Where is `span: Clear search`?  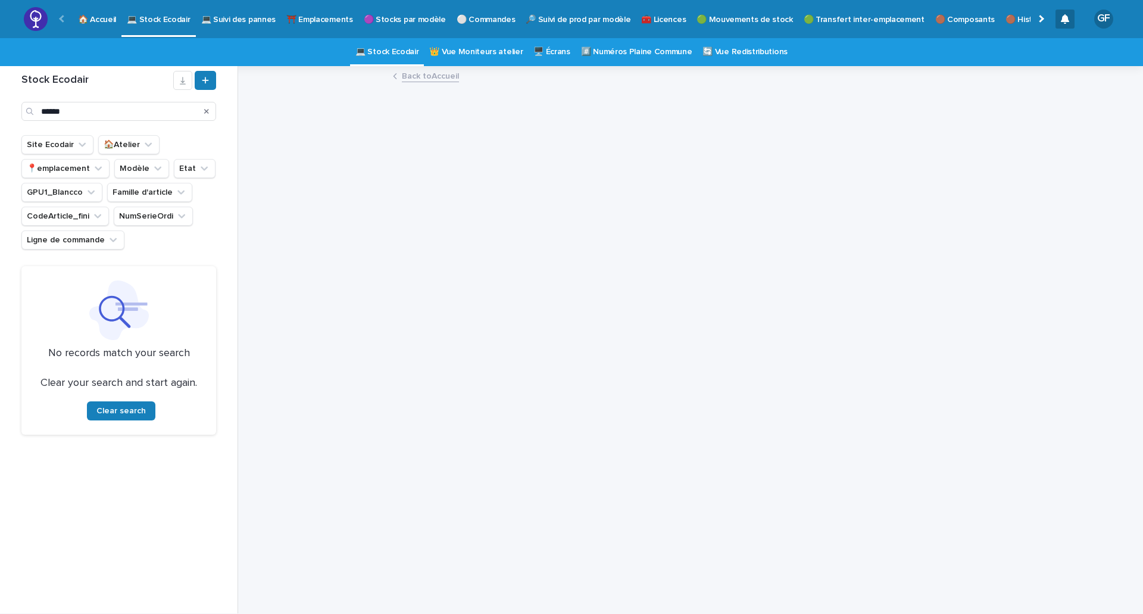 span: Clear search is located at coordinates (121, 411).